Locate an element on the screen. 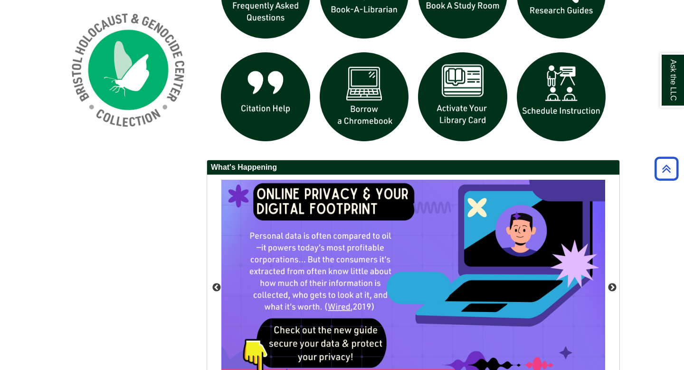 This screenshot has height=370, width=684. img: activate Library Card icon links to form to activate student ID into library card is located at coordinates (463, 97).